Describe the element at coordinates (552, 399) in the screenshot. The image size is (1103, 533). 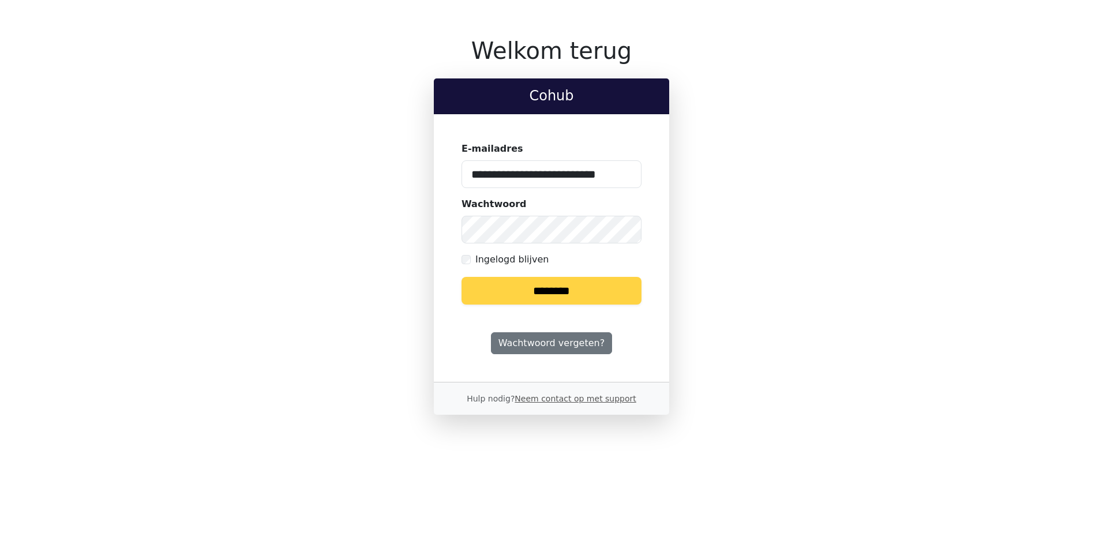
I see `small: Hulp nodig?` at that location.